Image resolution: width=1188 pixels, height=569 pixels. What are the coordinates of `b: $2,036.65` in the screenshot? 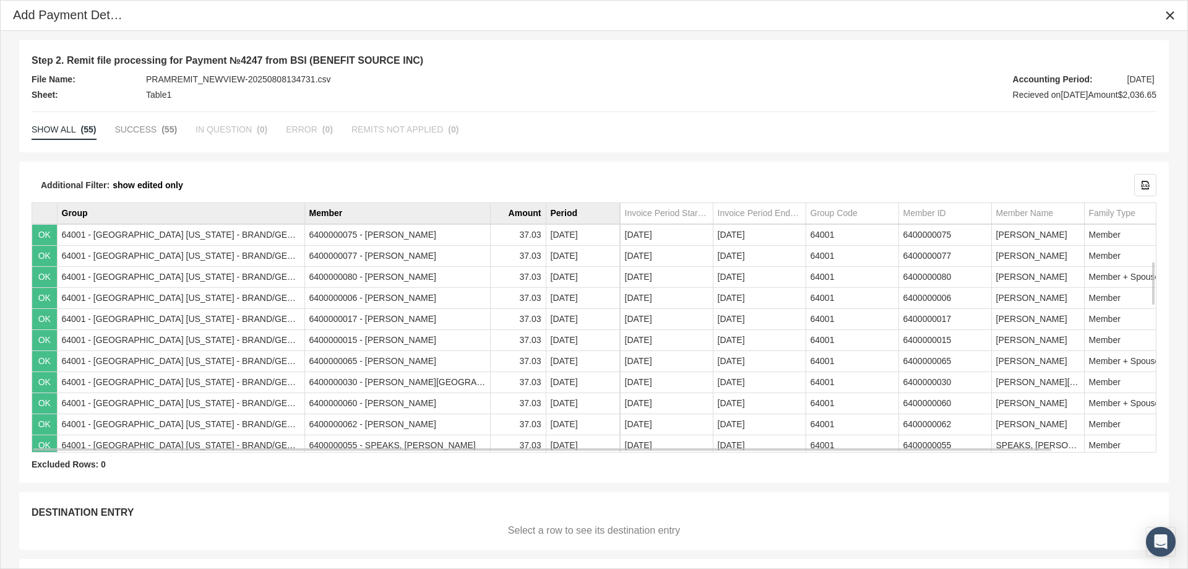 It's located at (1138, 95).